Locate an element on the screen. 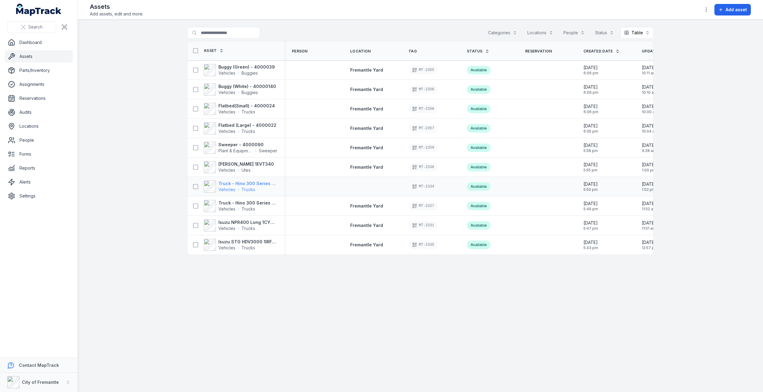 Image resolution: width=763 pixels, height=392 pixels. a: Reports is located at coordinates (39, 168).